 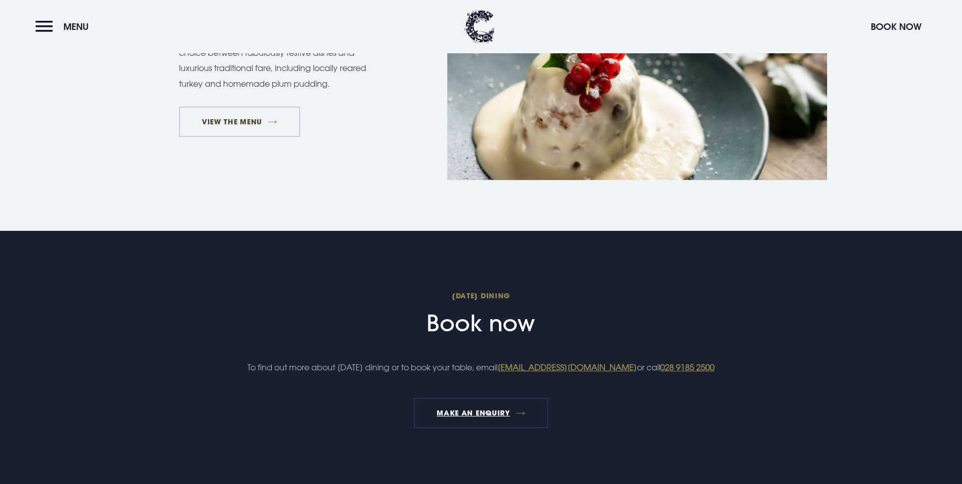 I want to click on a: VIEW THE MENU, so click(x=240, y=122).